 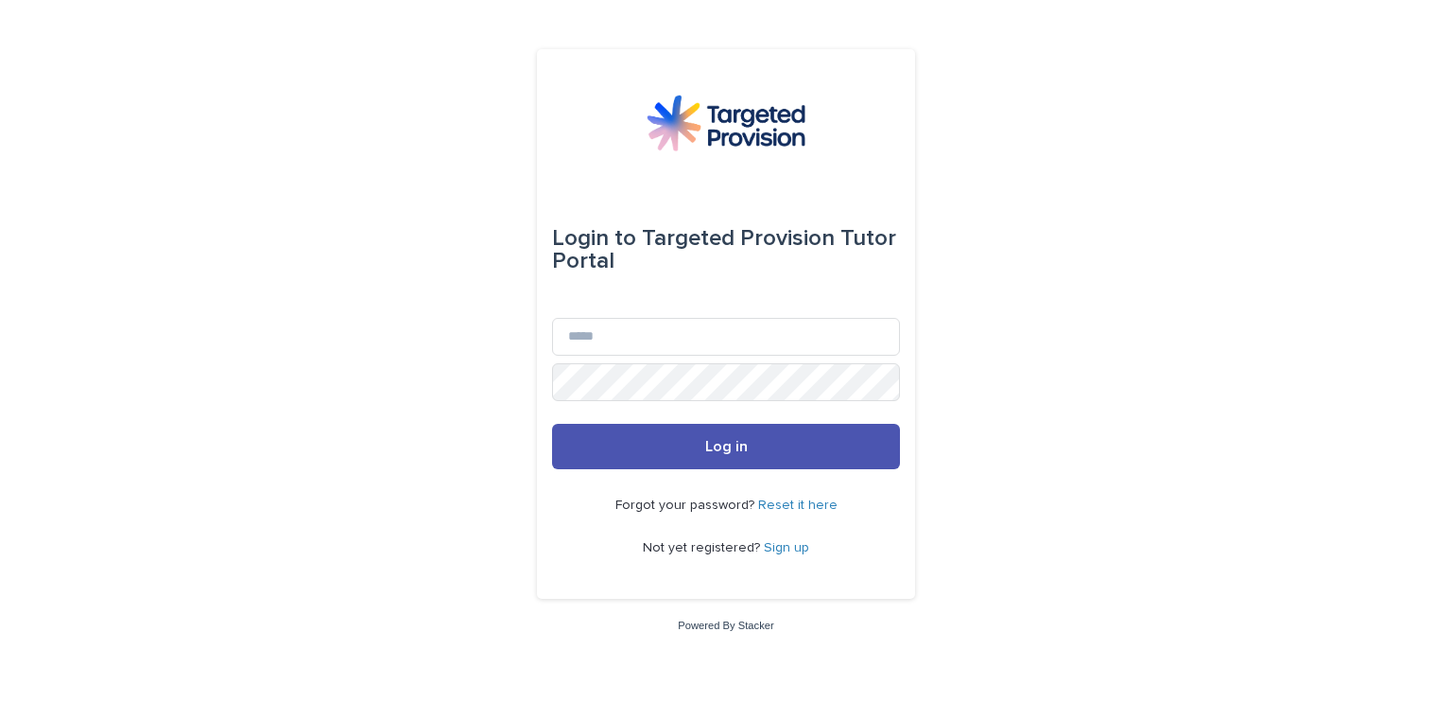 What do you see at coordinates (726, 123) in the screenshot?
I see `img: M5nRWzHhSzIhMunXDL62` at bounding box center [726, 123].